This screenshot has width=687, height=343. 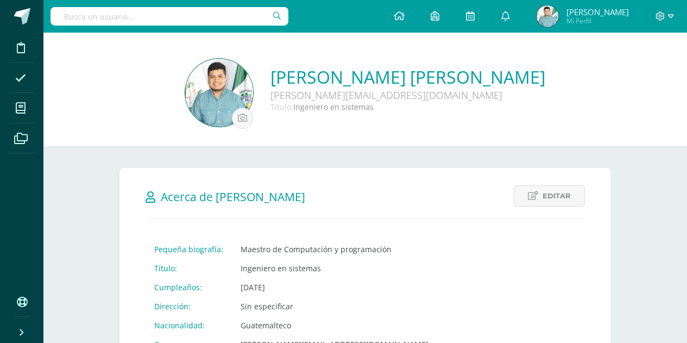 I want to click on td: Nacionalidad:, so click(x=189, y=325).